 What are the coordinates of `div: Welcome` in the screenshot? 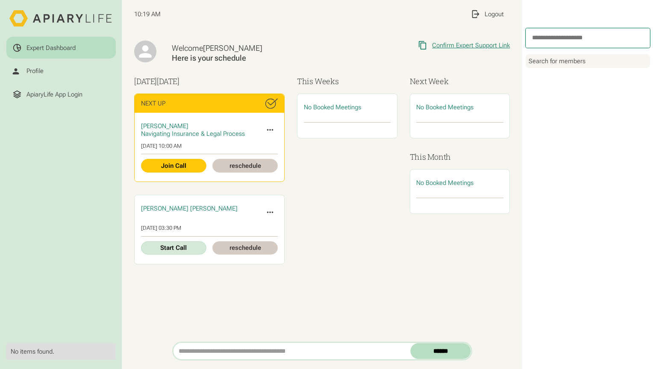 It's located at (256, 48).